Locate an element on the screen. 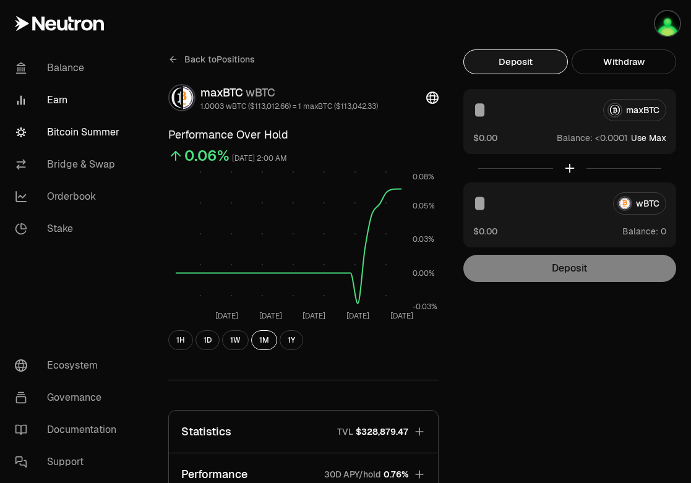 This screenshot has width=691, height=483. button: StatisticsTVL$328,879.47 is located at coordinates (303, 432).